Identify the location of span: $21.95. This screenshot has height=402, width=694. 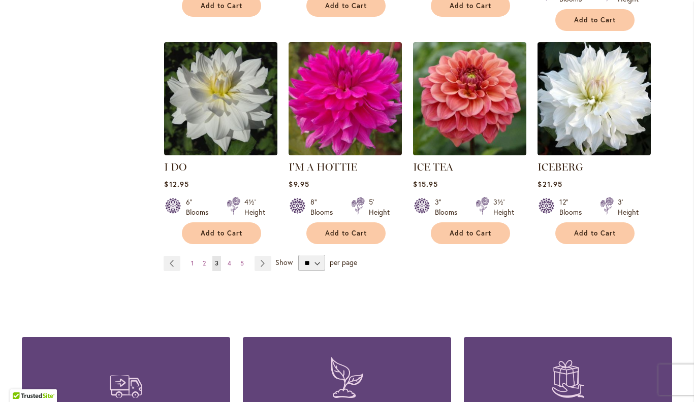
(550, 184).